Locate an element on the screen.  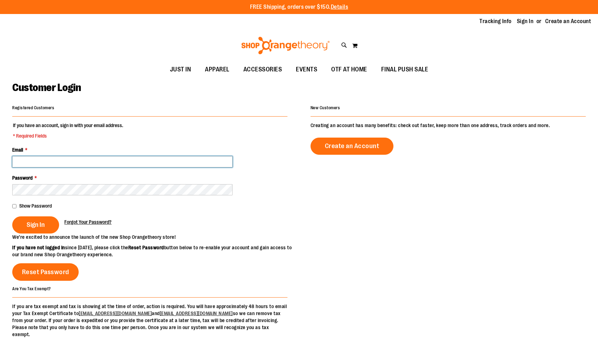
strong: Reset Password is located at coordinates (146, 247).